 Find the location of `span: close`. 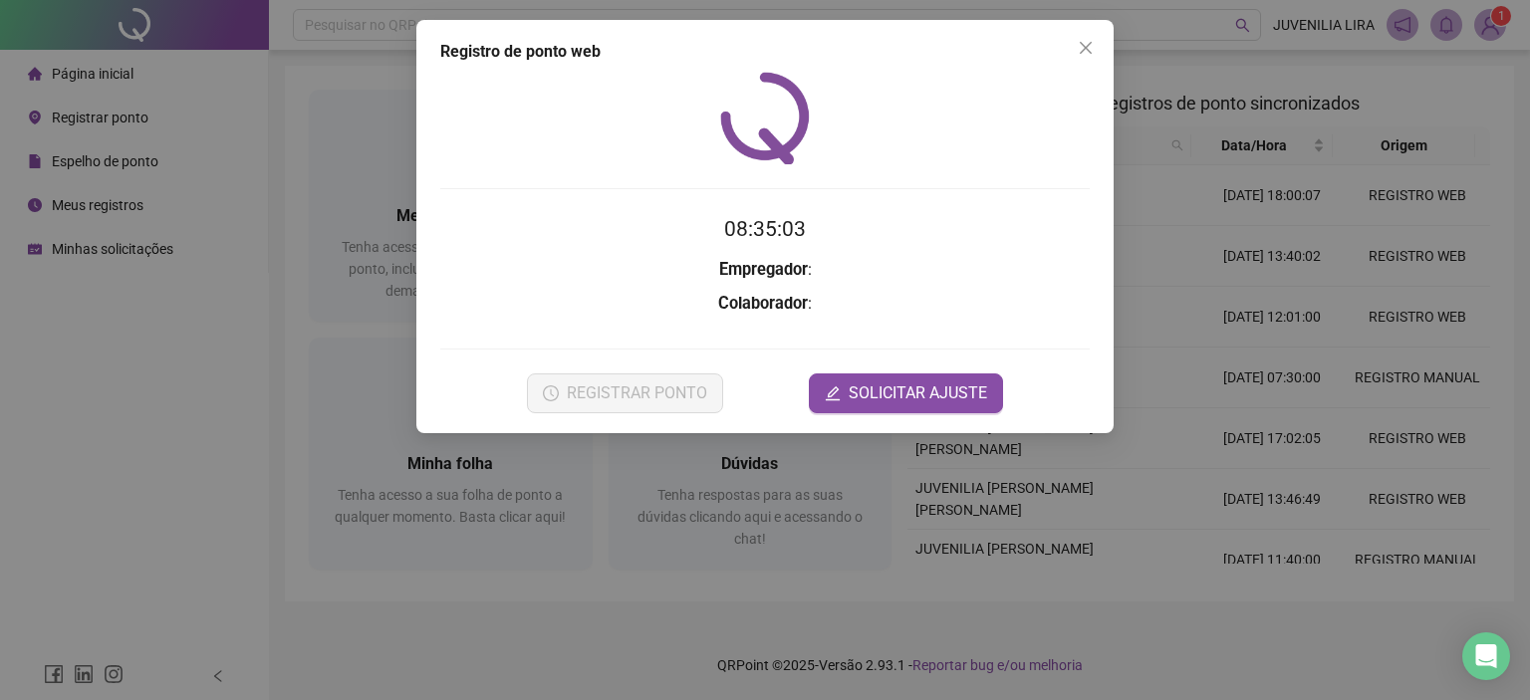

span: close is located at coordinates (1086, 48).